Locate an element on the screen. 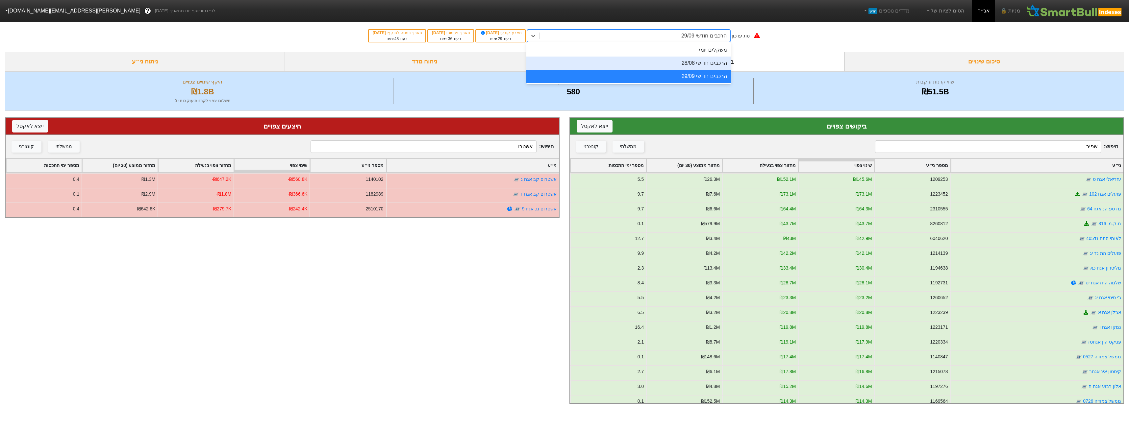  div: ₪17.4M is located at coordinates (864, 357).